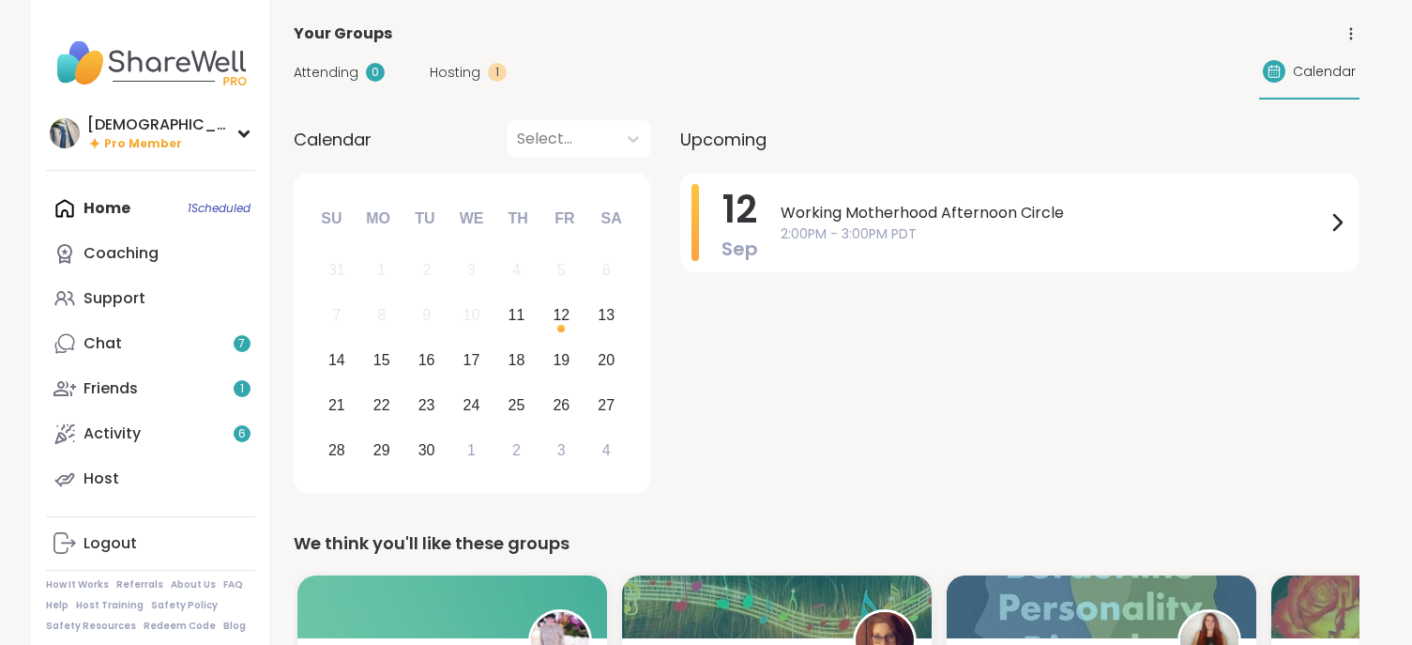 Image resolution: width=1412 pixels, height=645 pixels. What do you see at coordinates (242, 434) in the screenshot?
I see `span: 6` at bounding box center [242, 434].